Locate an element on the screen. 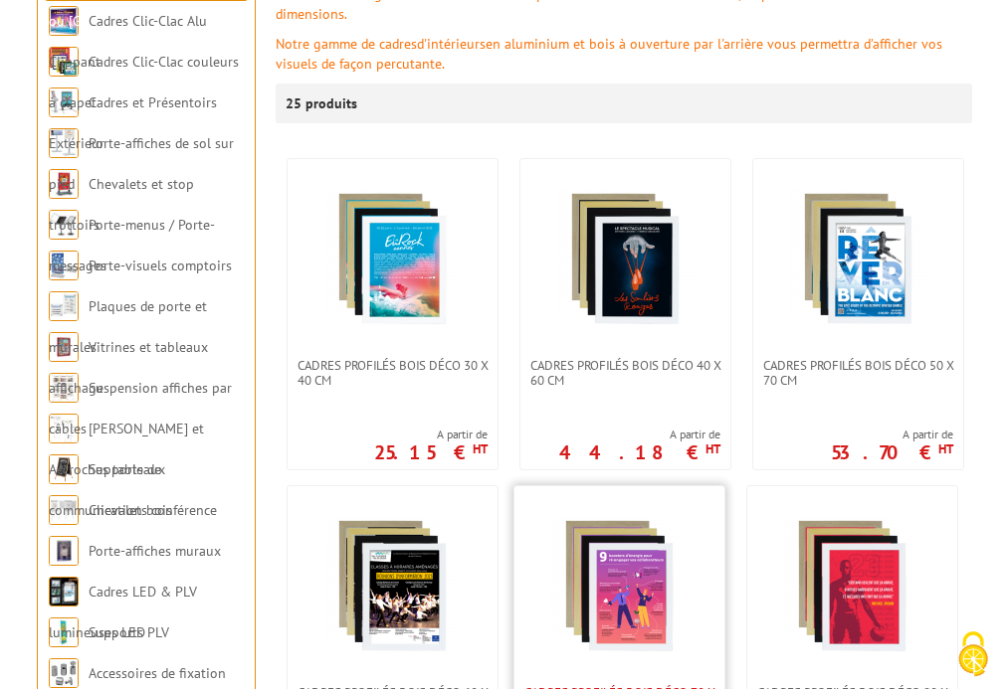  span: Cadres Profilés Bois Déco 30 x 40 cm is located at coordinates (392, 373).